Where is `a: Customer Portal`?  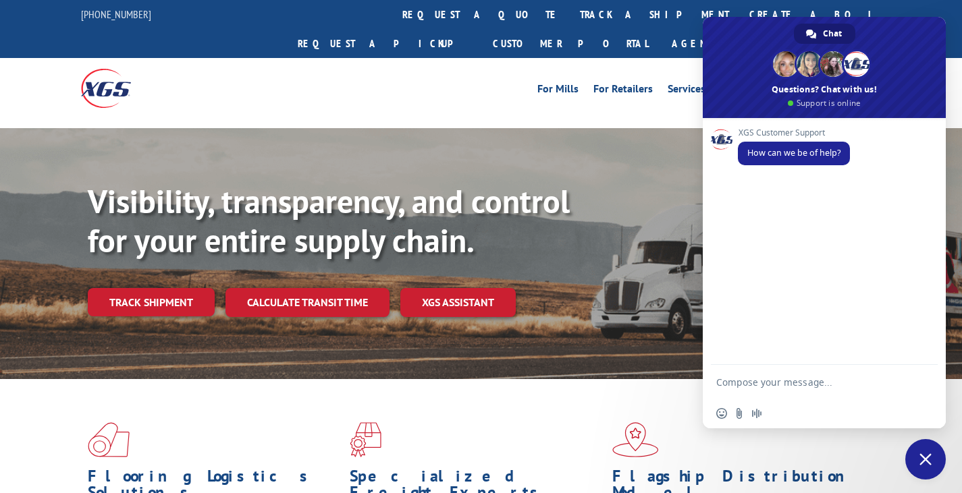 a: Customer Portal is located at coordinates (570, 43).